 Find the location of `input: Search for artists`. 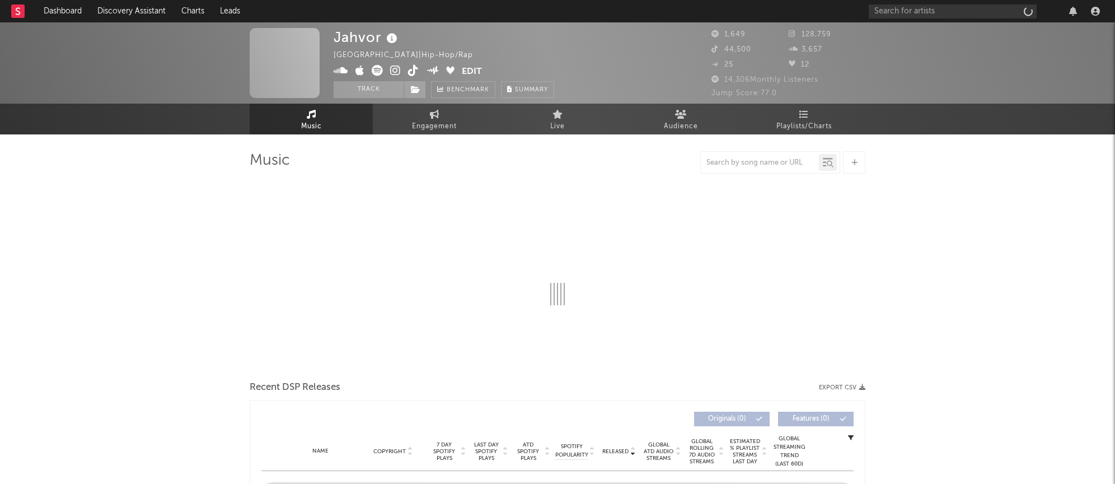

input: Search for artists is located at coordinates (953, 11).